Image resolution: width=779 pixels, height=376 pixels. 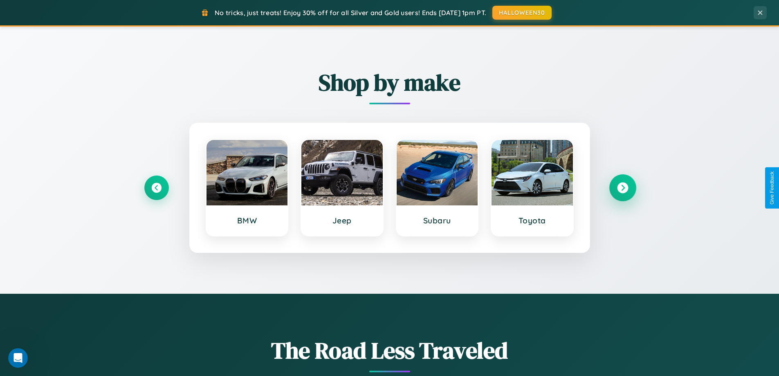 I want to click on h3: Toyota, so click(x=532, y=220).